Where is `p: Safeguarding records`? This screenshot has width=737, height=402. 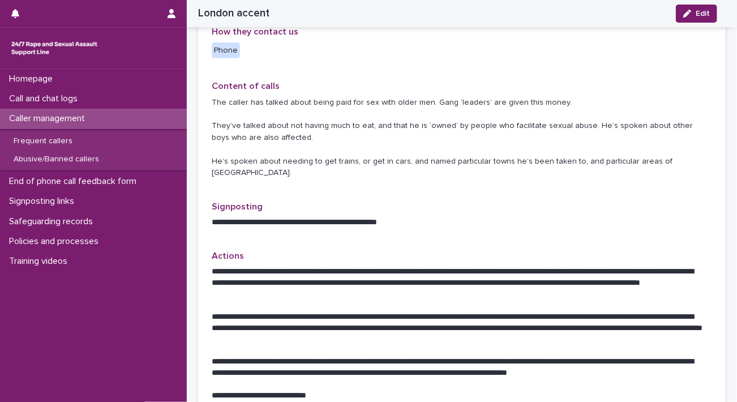
p: Safeguarding records is located at coordinates (53, 221).